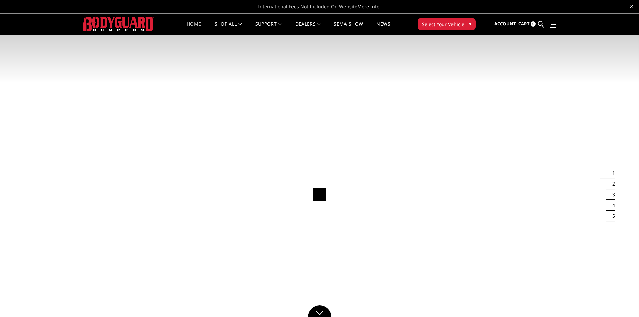 The width and height of the screenshot is (639, 317). I want to click on a: Click to Down, so click(320, 311).